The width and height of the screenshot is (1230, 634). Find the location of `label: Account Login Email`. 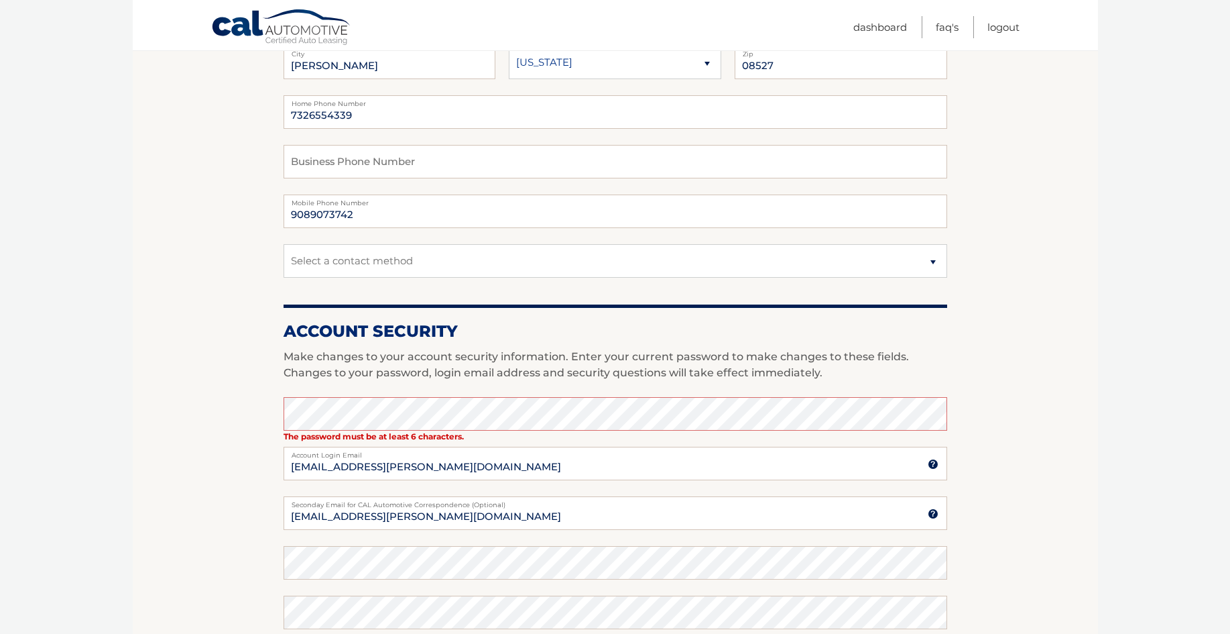

label: Account Login Email is located at coordinates (616, 452).